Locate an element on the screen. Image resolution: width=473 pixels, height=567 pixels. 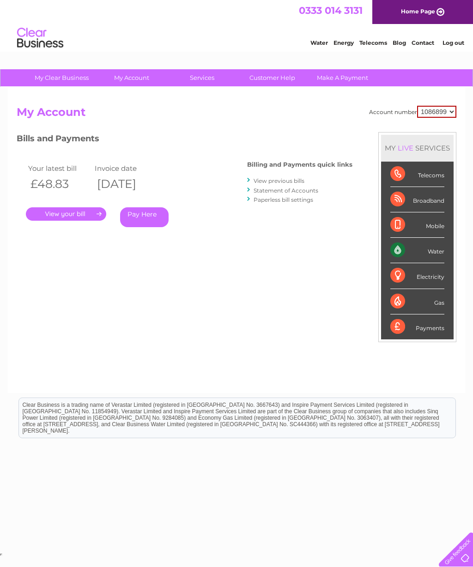
a: Pay Here is located at coordinates (144, 217).